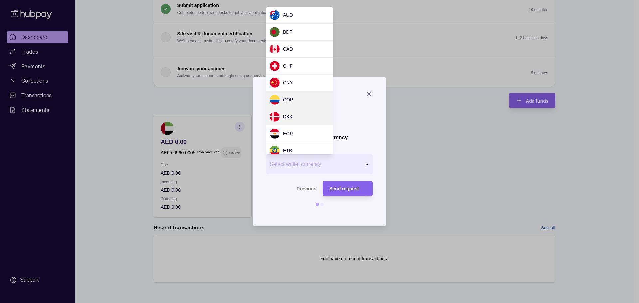  Describe the element at coordinates (274, 134) in the screenshot. I see `img: eg` at that location.